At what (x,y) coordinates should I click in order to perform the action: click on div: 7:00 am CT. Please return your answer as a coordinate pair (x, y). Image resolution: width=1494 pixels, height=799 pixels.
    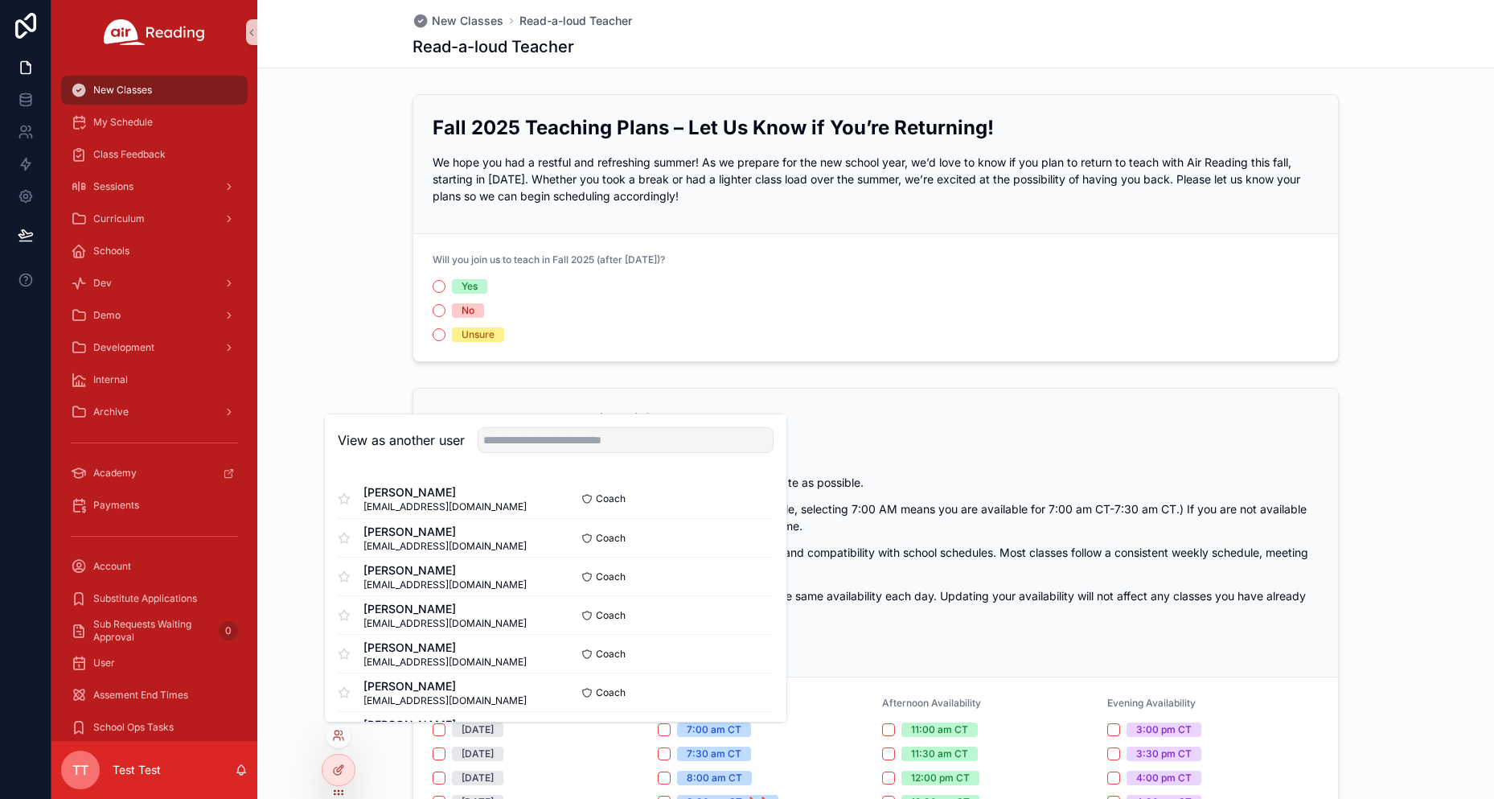
    Looking at the image, I should click on (714, 729).